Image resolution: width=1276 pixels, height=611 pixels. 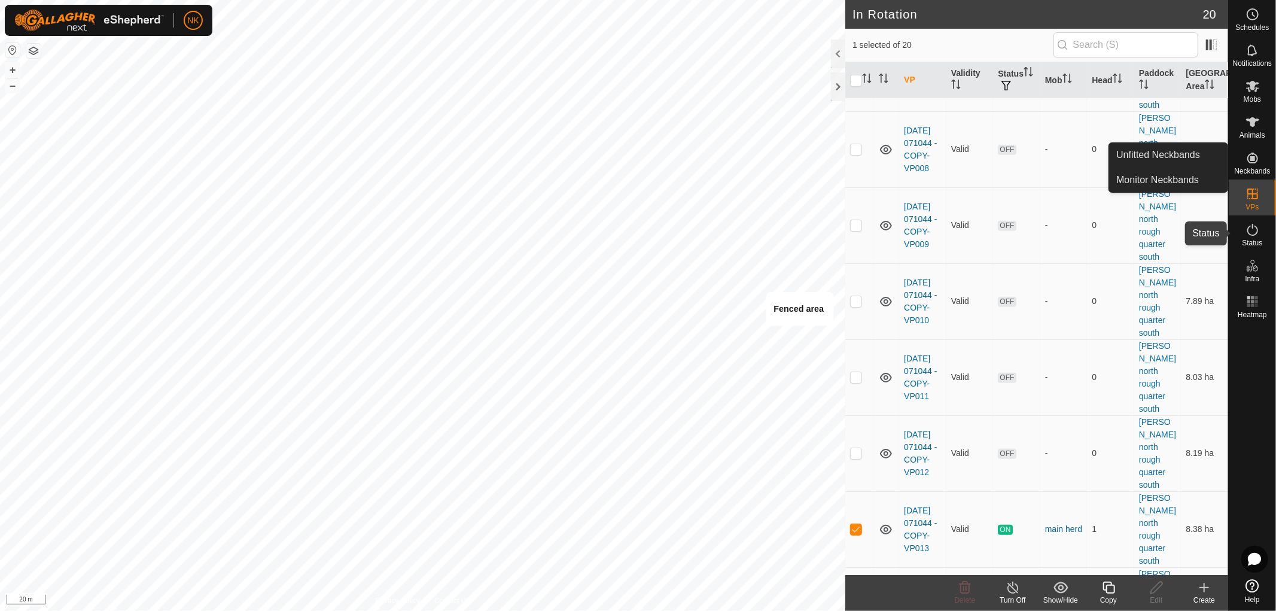 What do you see at coordinates (953, 45) in the screenshot?
I see `span: 1 selected of 20` at bounding box center [953, 45].